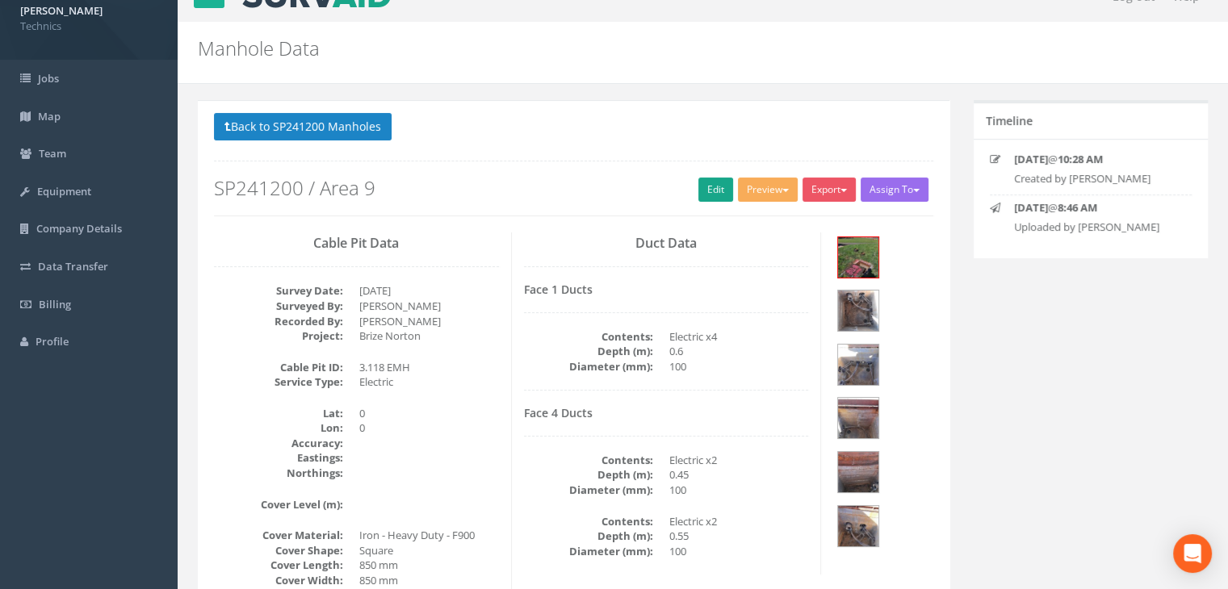  I want to click on img: 22b97880-472e-5d4f-3d49-b42baf9d8262_aa71b46d-d912-7a5e-ea9e-37e21589d363_thumb.jpg, so click(858, 526).